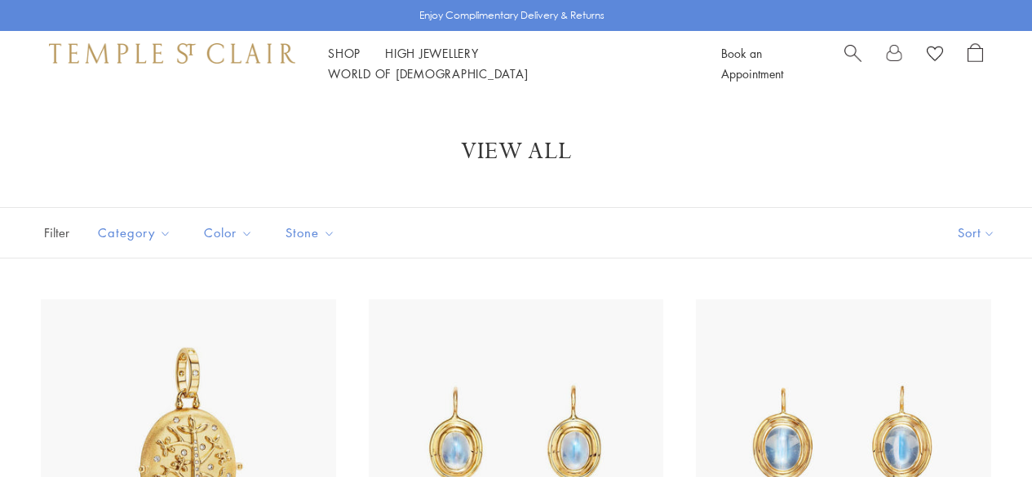 The width and height of the screenshot is (1032, 477). What do you see at coordinates (310, 233) in the screenshot?
I see `button: Stone` at bounding box center [310, 233].